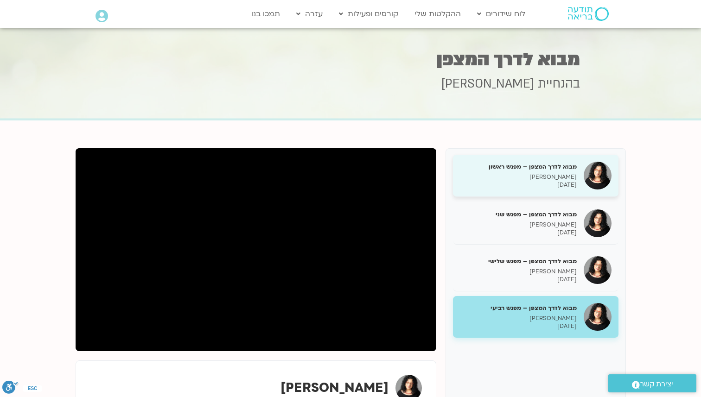 This screenshot has height=397, width=701. I want to click on img: תודעה בריאה, so click(589, 14).